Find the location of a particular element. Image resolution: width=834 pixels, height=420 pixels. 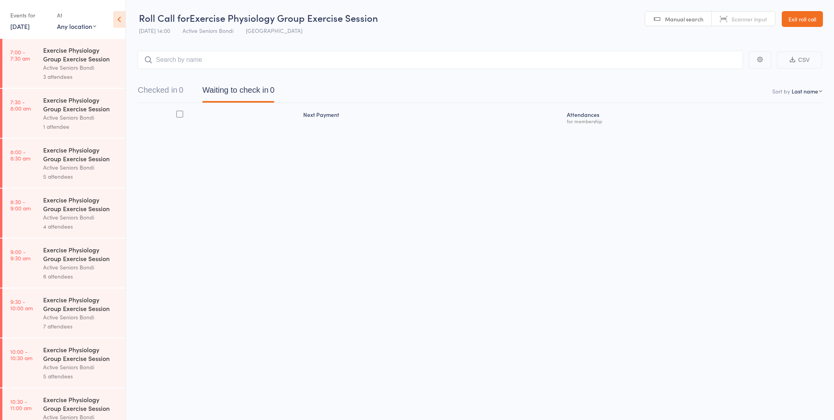

div: 7 attendees is located at coordinates (81, 326).